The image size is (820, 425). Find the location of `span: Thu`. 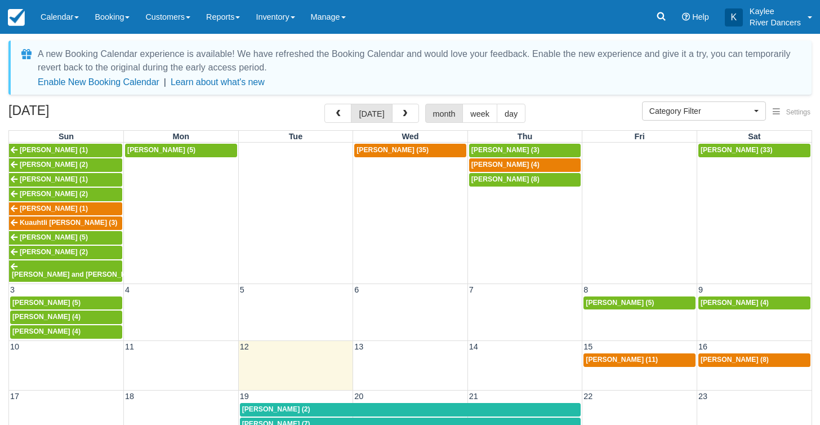

span: Thu is located at coordinates (525, 136).